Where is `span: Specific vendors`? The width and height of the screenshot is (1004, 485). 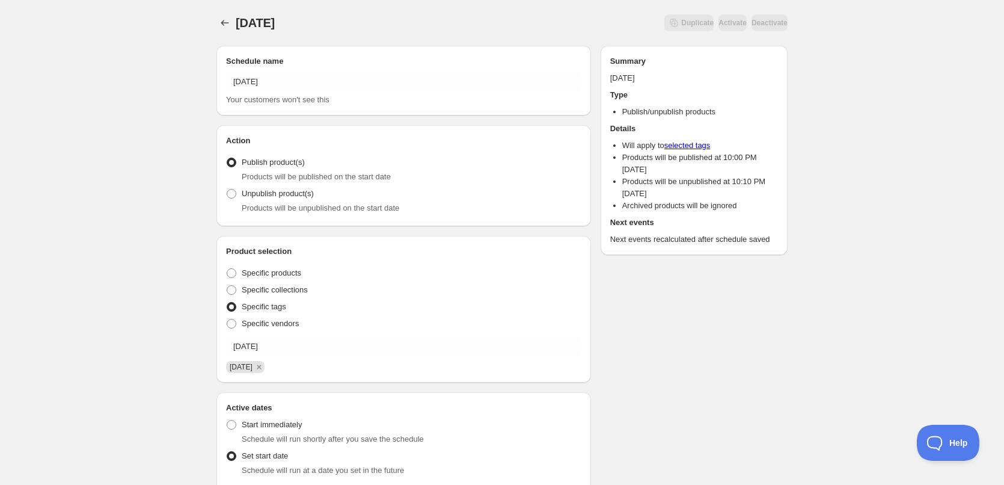
span: Specific vendors is located at coordinates (270, 323).